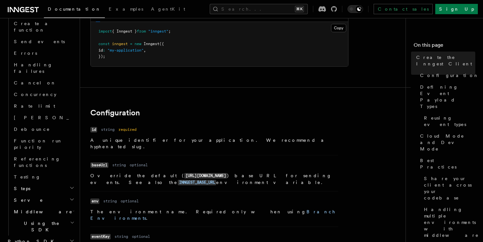 The image size is (483, 242). Describe the element at coordinates (41, 227) in the screenshot. I see `span: Using the SDK` at that location.